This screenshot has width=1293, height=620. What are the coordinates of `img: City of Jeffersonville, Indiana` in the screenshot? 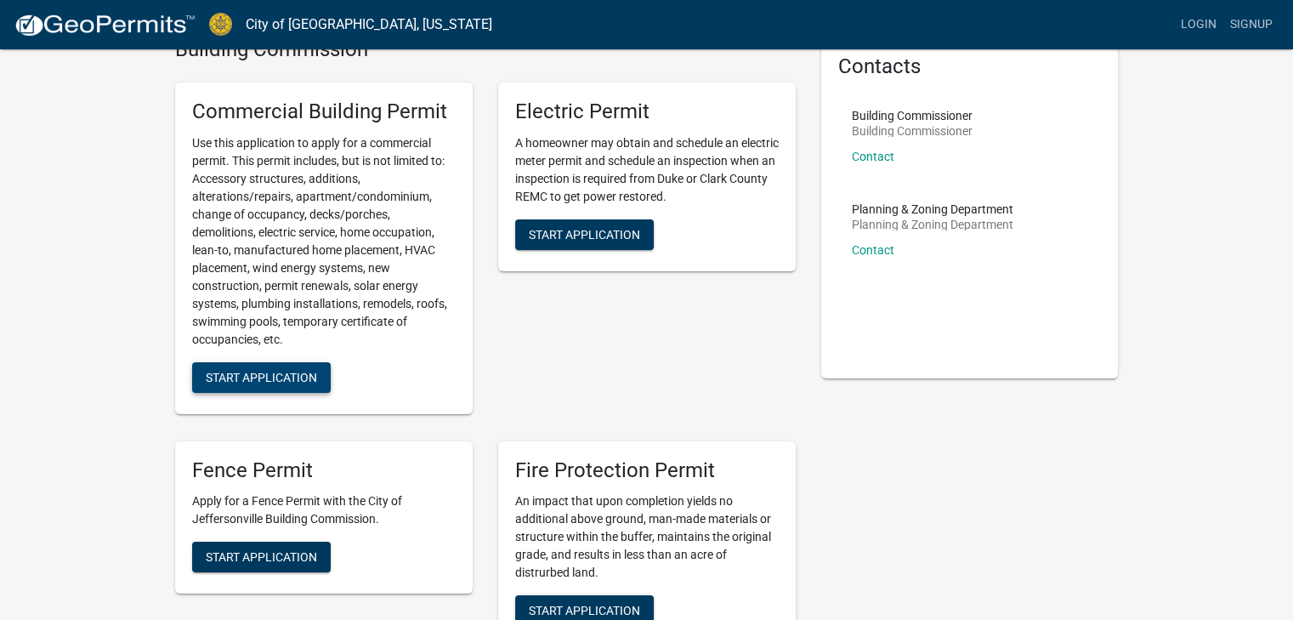 It's located at (220, 24).